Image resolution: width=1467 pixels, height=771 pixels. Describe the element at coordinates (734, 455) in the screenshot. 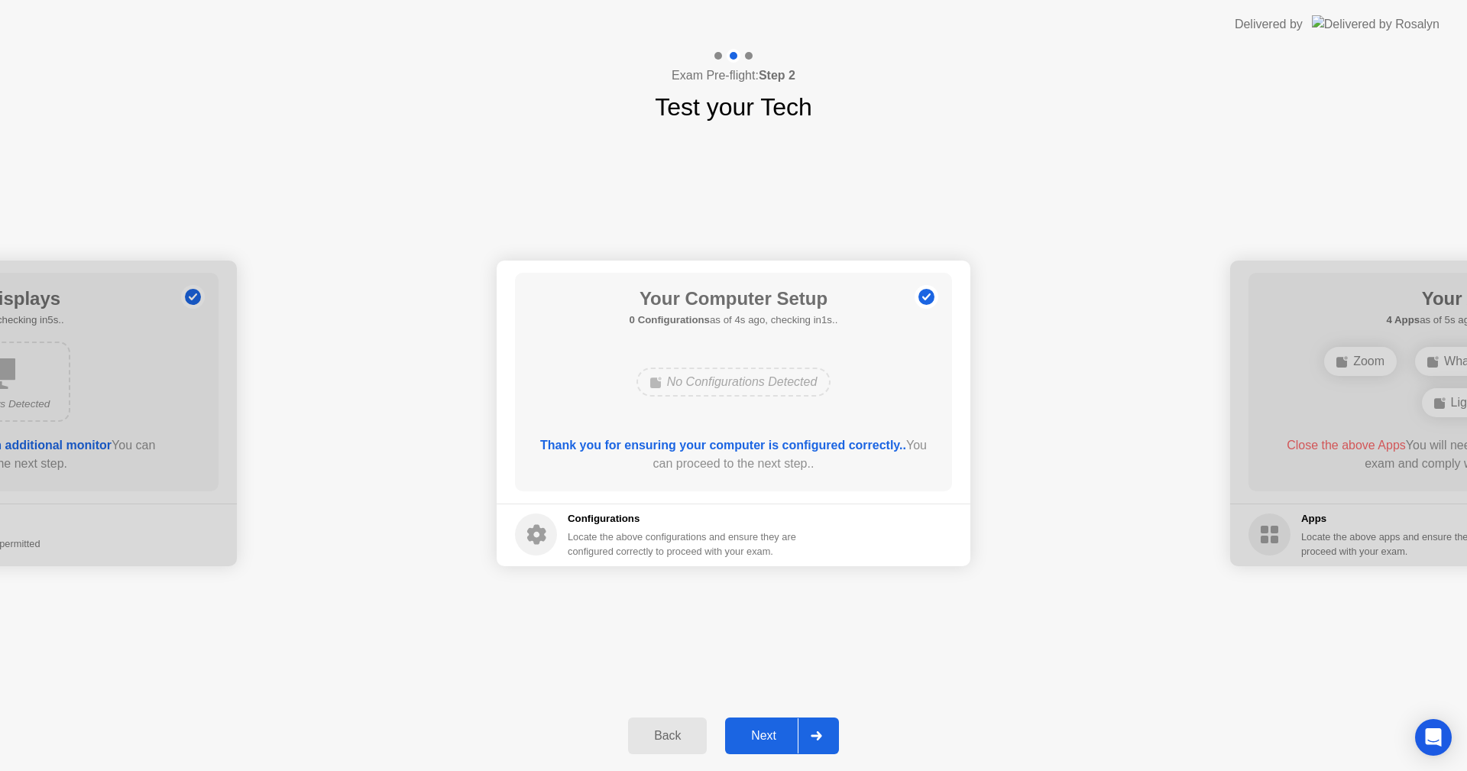

I see `div: You can proceed to the next step..` at that location.